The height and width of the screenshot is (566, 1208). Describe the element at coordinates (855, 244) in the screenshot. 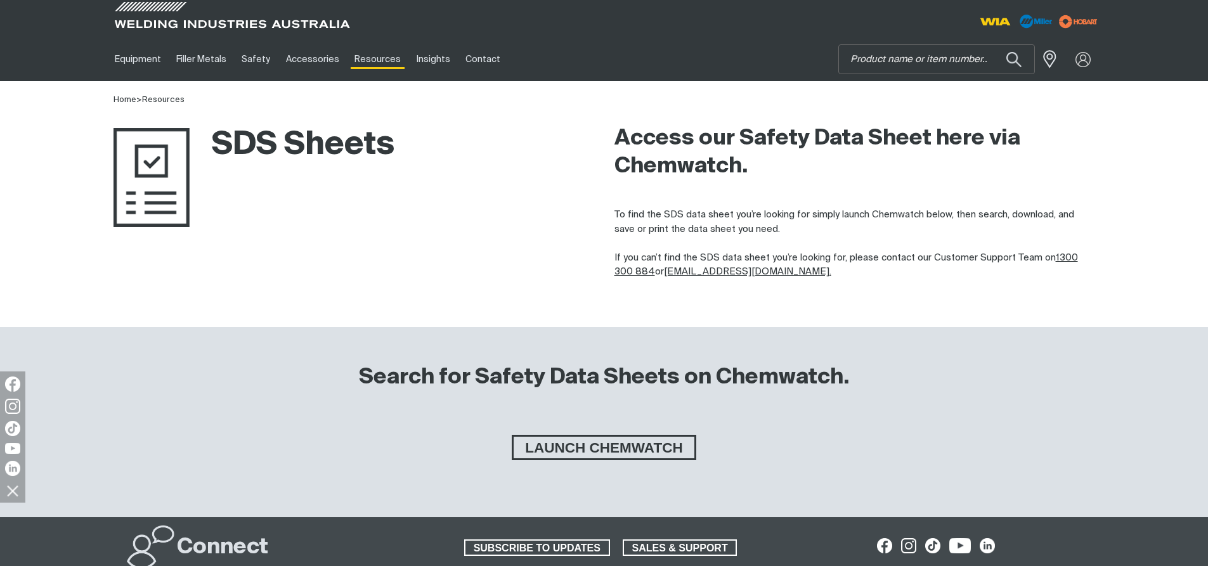

I see `p: To find the SDS data sheet you’re looking for simply launch Chemwatch below, then search, downloa...` at that location.